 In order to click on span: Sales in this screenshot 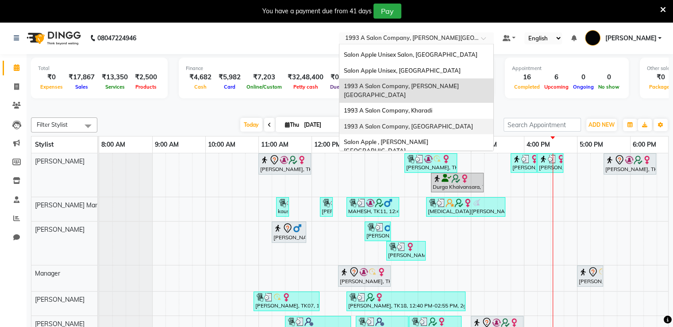, I will do `click(81, 87)`.